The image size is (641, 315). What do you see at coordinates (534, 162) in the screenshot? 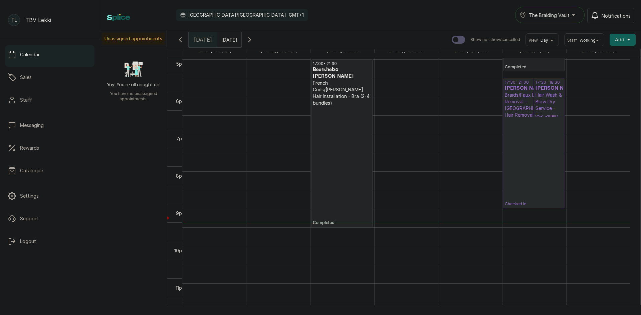
I see `p: Checked In` at bounding box center [534, 162].